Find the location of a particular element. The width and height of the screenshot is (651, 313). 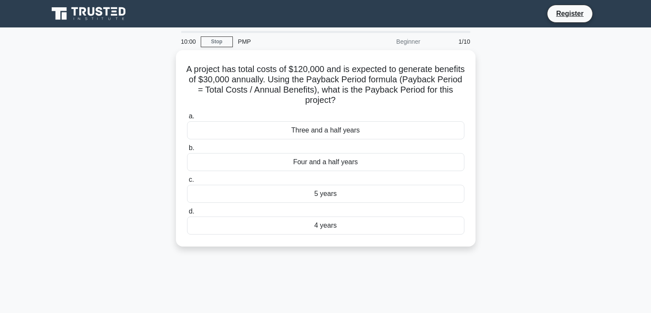

span: a. is located at coordinates (191, 116).